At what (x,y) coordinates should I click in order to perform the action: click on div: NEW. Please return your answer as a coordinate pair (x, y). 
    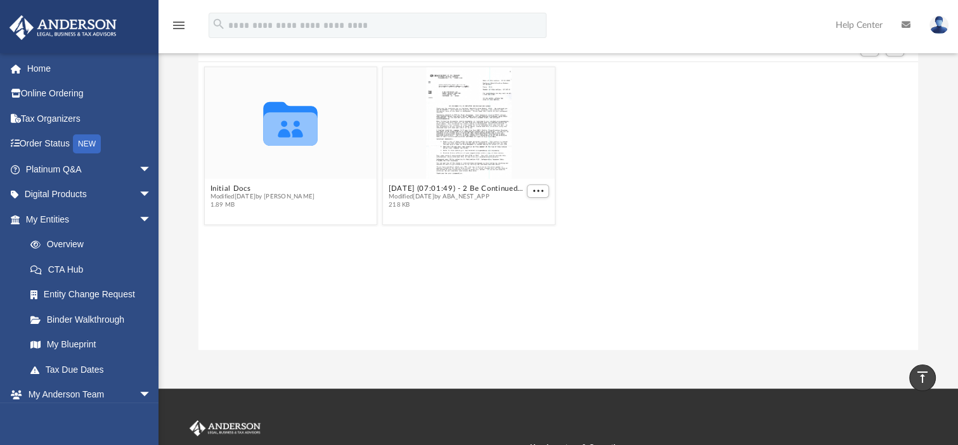
    Looking at the image, I should click on (87, 144).